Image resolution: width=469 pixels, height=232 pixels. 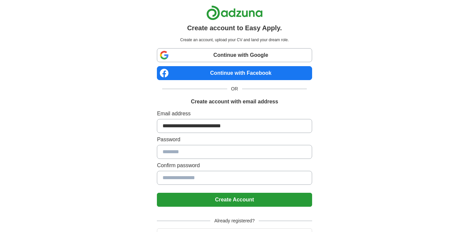 What do you see at coordinates (234, 220) in the screenshot?
I see `span: Already registered?` at bounding box center [234, 220].